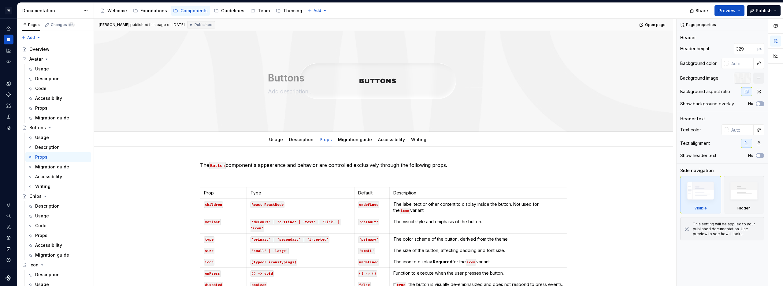 This screenshot has height=286, width=783. I want to click on p: Type, so click(300, 193).